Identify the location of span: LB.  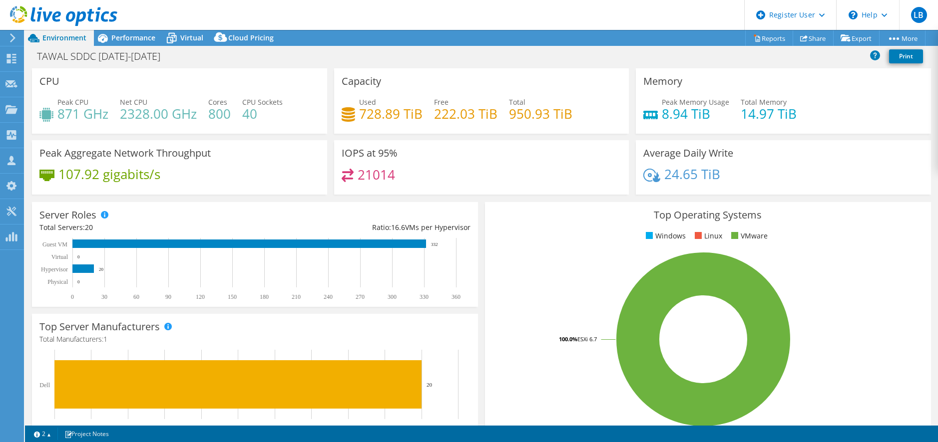
(919, 15).